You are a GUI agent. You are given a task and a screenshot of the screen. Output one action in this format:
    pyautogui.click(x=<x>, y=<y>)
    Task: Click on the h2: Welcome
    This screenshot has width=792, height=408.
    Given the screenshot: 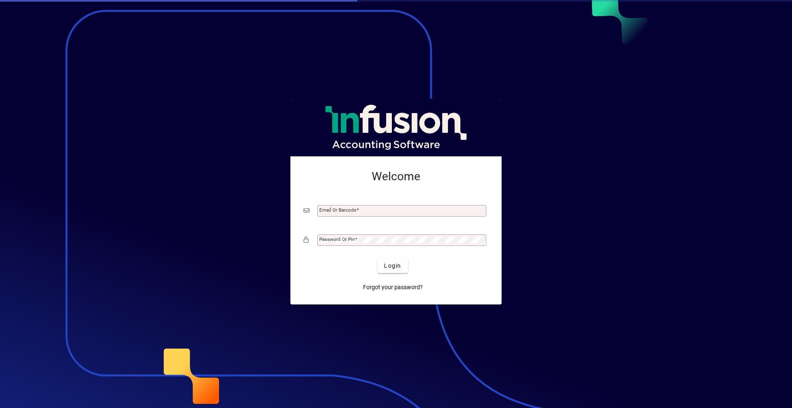 What is the action you would take?
    pyautogui.click(x=396, y=176)
    